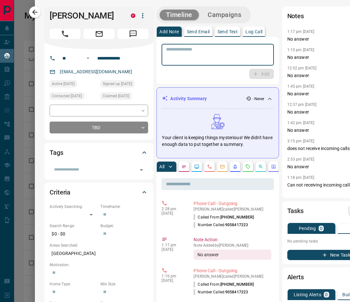 The width and height of the screenshot is (350, 302). I want to click on div: No answer, so click(233, 255).